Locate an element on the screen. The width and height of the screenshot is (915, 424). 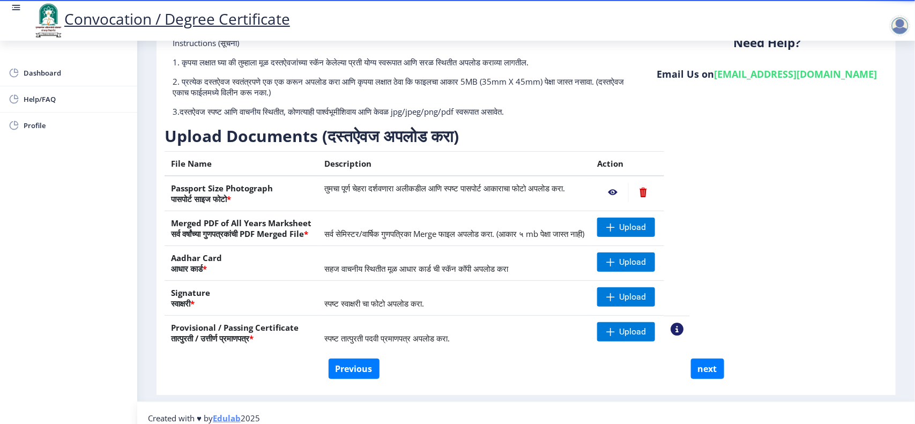
th: Action is located at coordinates (627, 164).